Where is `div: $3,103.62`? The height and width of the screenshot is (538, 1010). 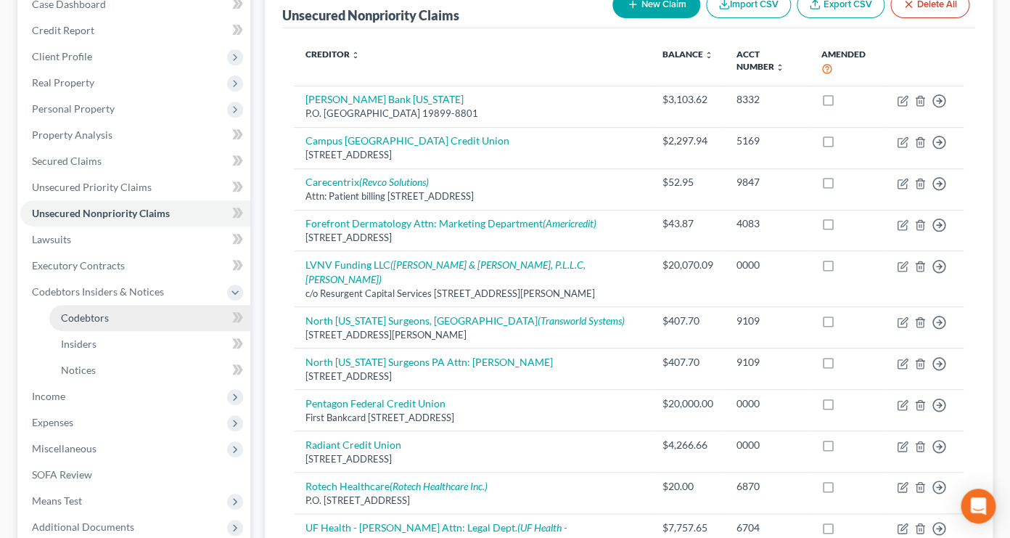
div: $3,103.62 is located at coordinates (688, 99).